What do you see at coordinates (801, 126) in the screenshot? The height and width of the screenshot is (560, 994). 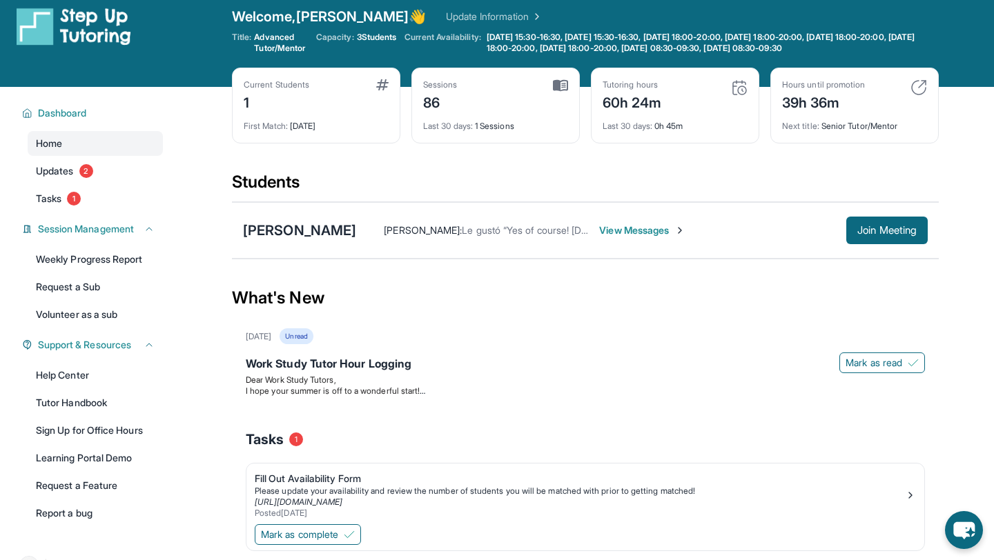 I see `span: Next title :` at bounding box center [801, 126].